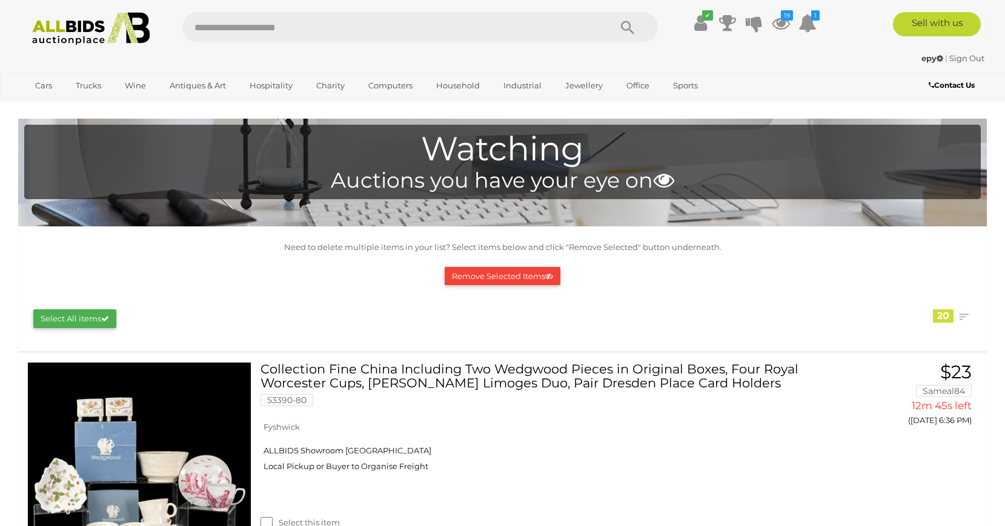  What do you see at coordinates (584, 85) in the screenshot?
I see `a: Jewellery` at bounding box center [584, 85].